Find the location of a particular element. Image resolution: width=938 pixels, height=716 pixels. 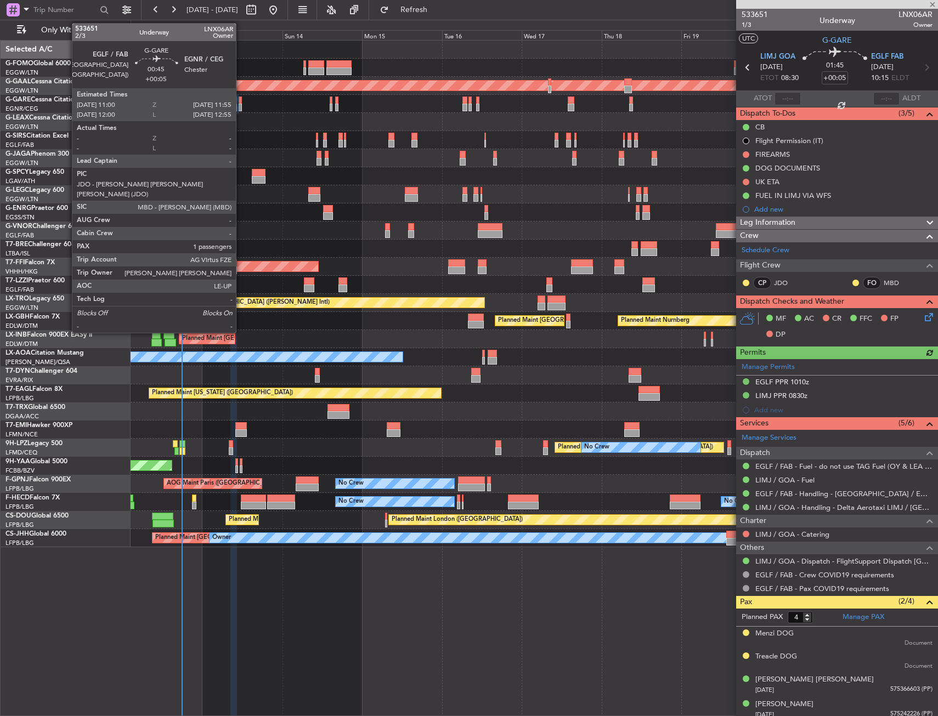

a: LTBA/ISL is located at coordinates (18, 253).